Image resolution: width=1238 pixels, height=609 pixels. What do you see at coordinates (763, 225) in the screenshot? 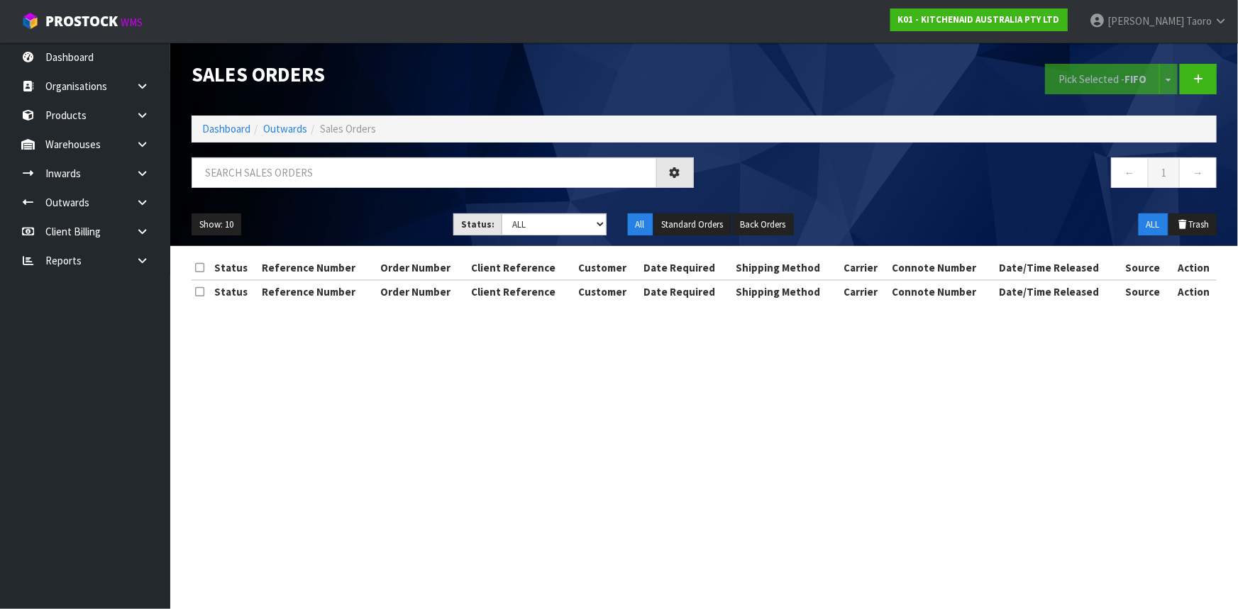
I see `button: Back Orders` at bounding box center [763, 225].